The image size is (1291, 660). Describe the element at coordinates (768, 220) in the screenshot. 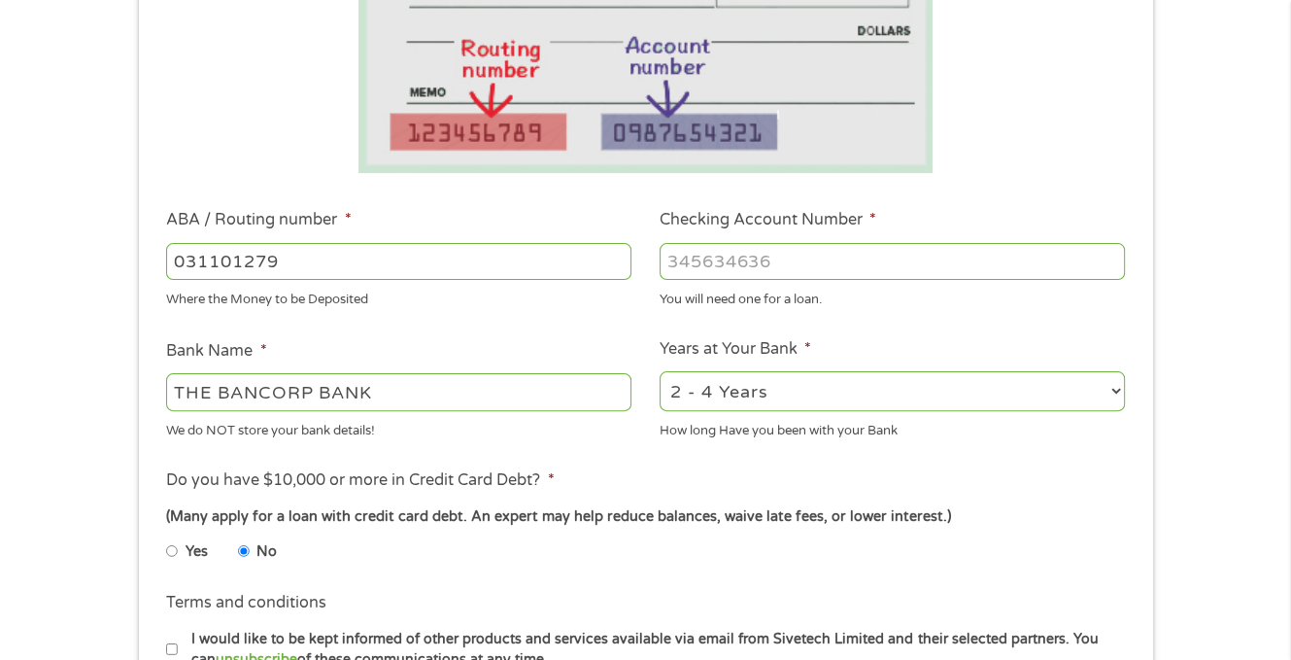

I see `label: Checking Account Number` at that location.